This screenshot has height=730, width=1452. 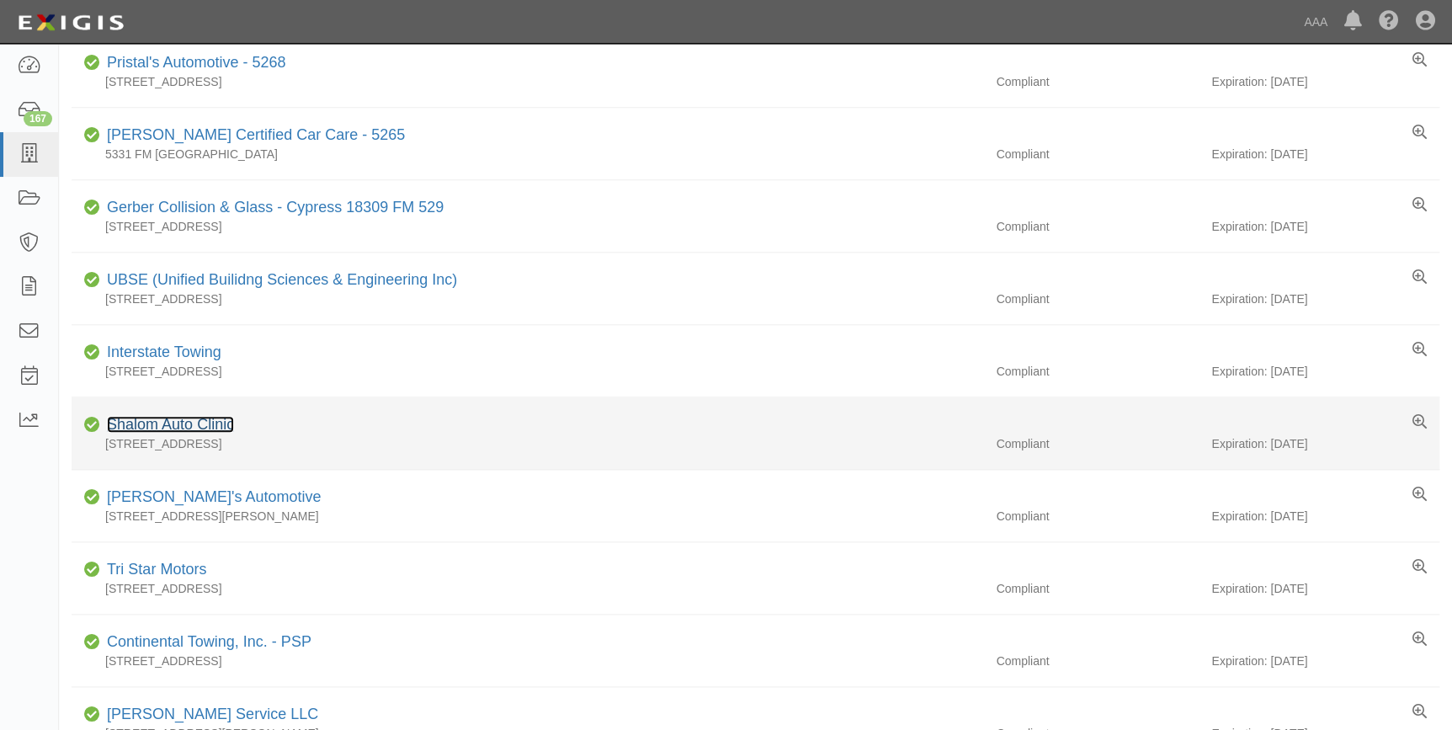 What do you see at coordinates (282, 279) in the screenshot?
I see `a: UBSE (Unified Builidng Sciences & Engineering Inc)` at bounding box center [282, 279].